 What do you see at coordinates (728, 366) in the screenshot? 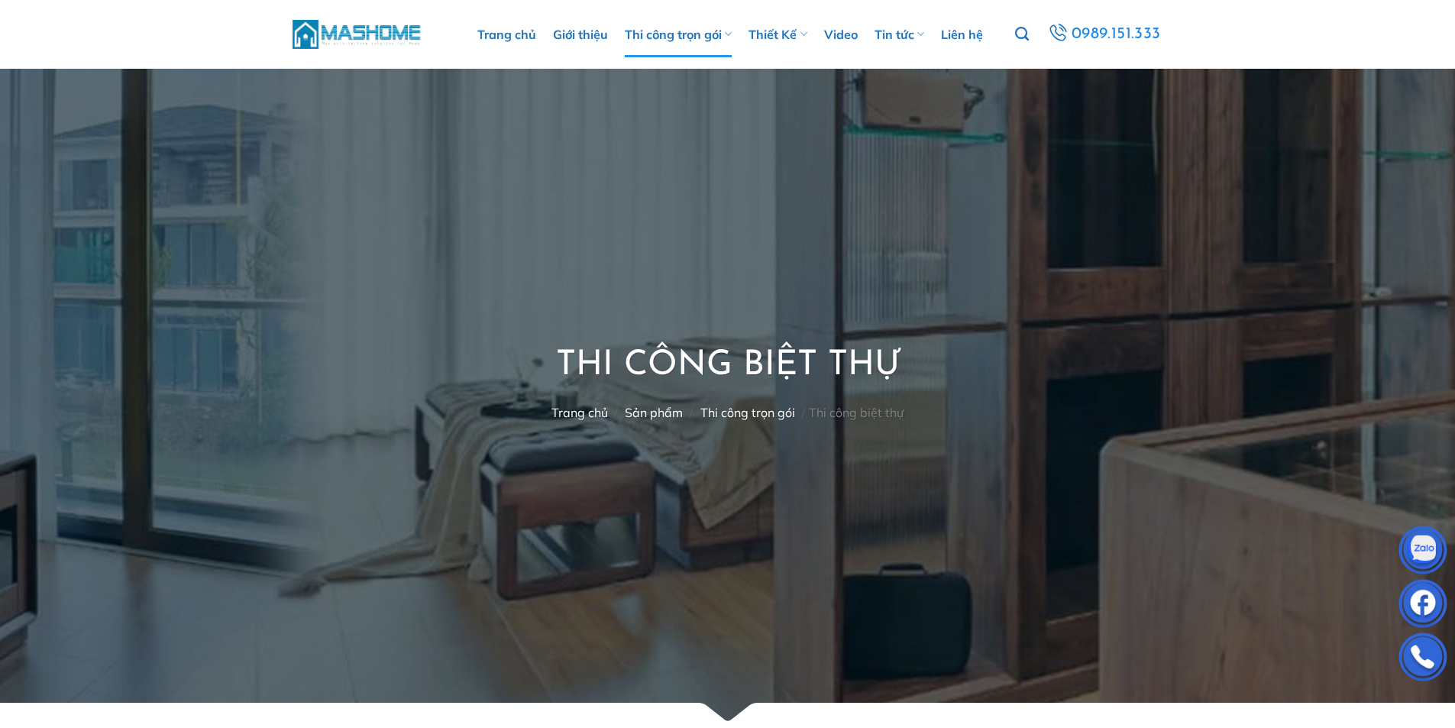
I see `h1: Thi công biệt thự` at bounding box center [728, 366].